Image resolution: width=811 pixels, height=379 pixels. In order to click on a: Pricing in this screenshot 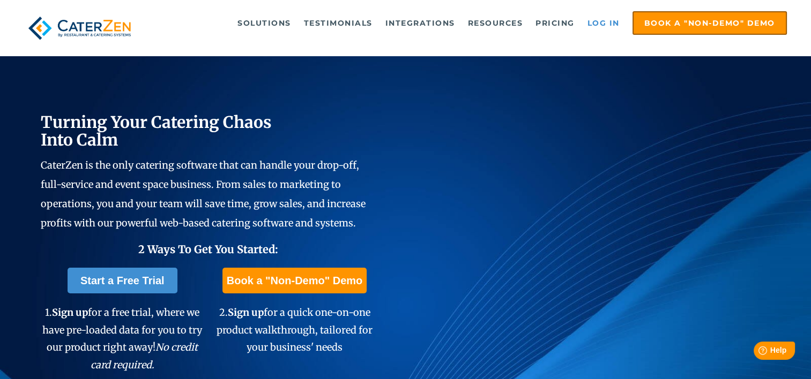, I will do `click(555, 23)`.